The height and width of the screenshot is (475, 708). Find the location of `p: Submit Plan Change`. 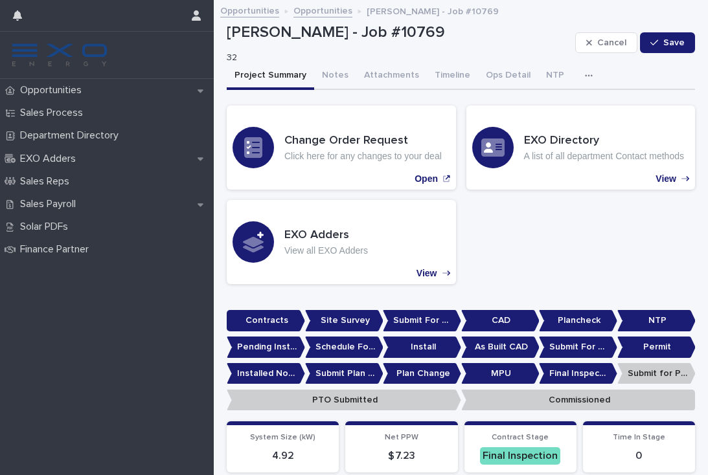

p: Submit Plan Change is located at coordinates (344, 374).